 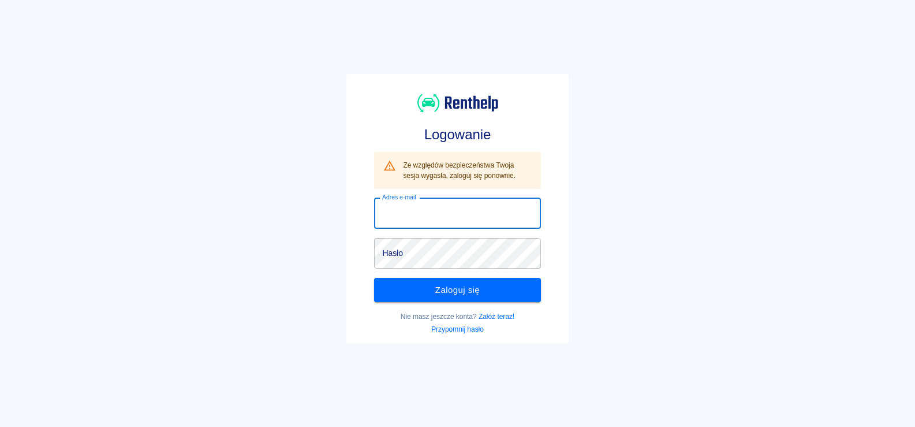 I want to click on label: Adres e-mail, so click(x=399, y=197).